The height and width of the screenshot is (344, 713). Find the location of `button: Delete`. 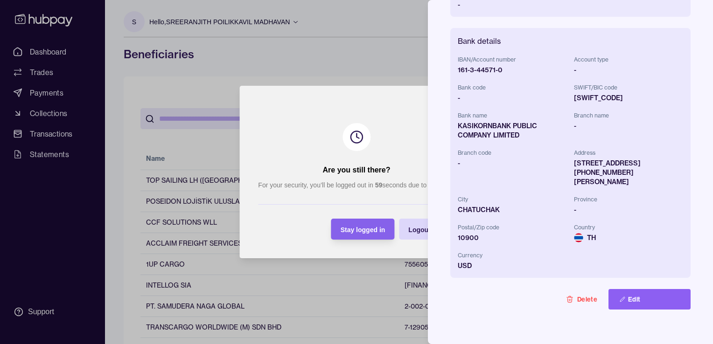

button: Delete is located at coordinates (581, 300).